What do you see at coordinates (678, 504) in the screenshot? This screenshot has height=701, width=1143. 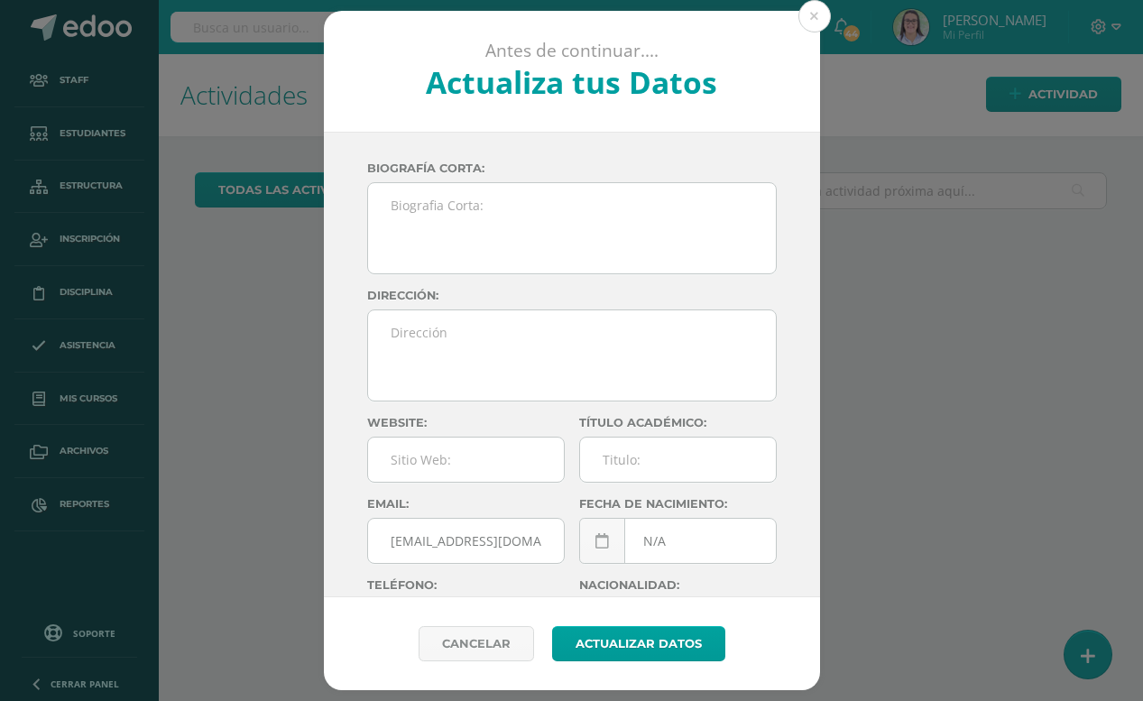 I see `label: Fecha de nacimiento:` at bounding box center [678, 504].